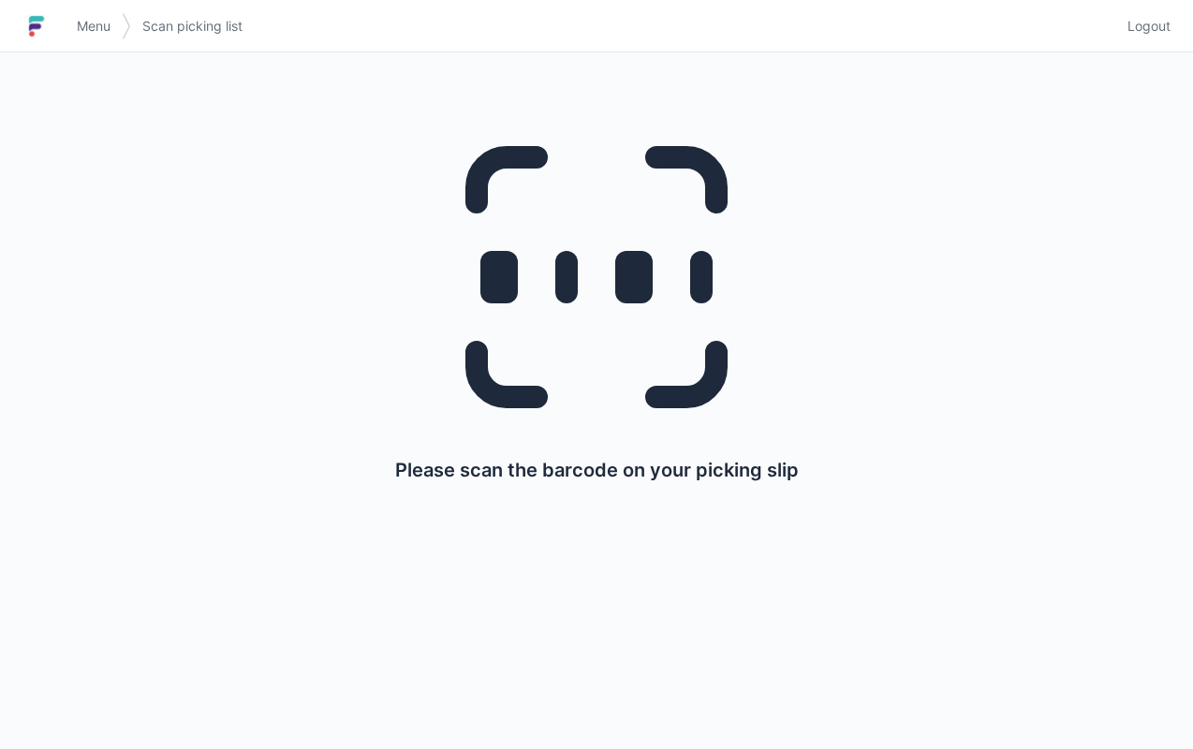 The image size is (1193, 749). Describe the element at coordinates (37, 26) in the screenshot. I see `img: logo-small.jpg` at that location.